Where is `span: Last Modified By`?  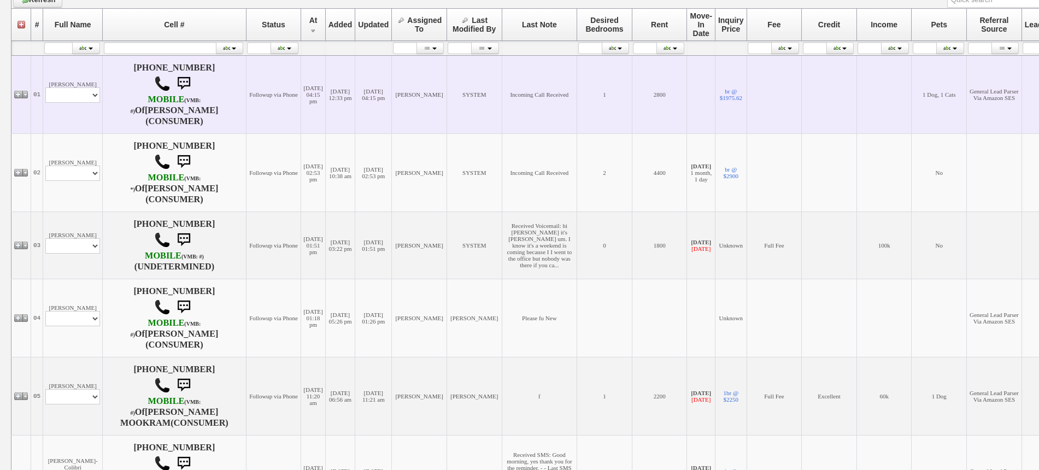
span: Last Modified By is located at coordinates (474, 25).